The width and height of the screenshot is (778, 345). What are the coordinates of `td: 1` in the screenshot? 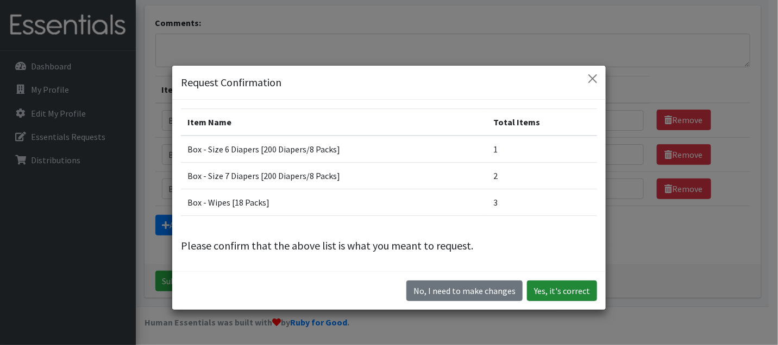 It's located at (541, 149).